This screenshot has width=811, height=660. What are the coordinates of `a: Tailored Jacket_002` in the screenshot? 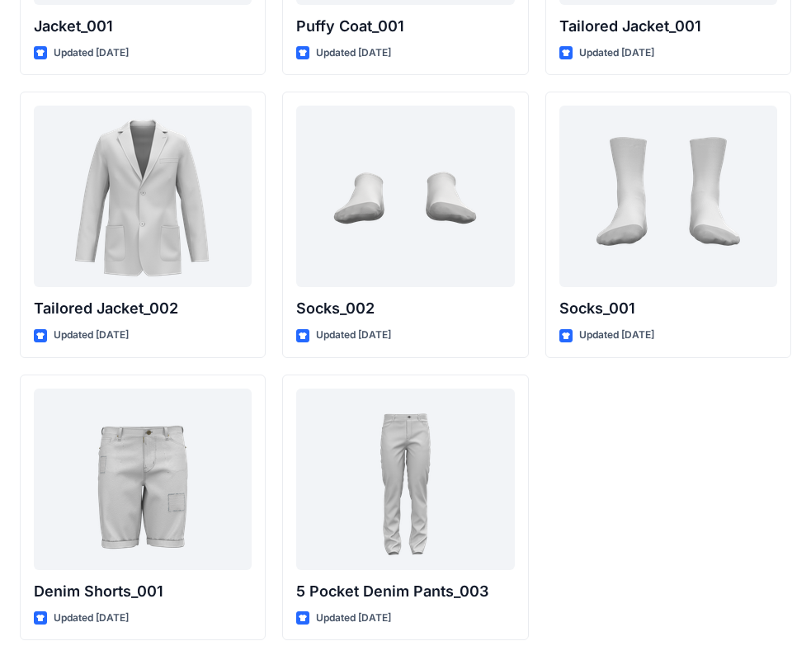 It's located at (143, 196).